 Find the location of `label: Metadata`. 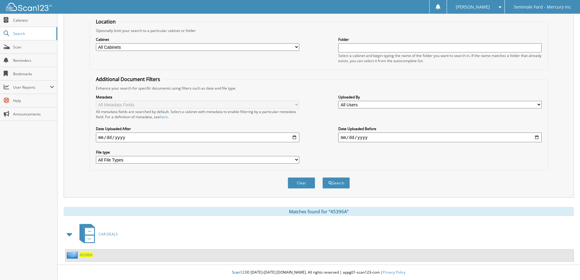

label: Metadata is located at coordinates (197, 97).